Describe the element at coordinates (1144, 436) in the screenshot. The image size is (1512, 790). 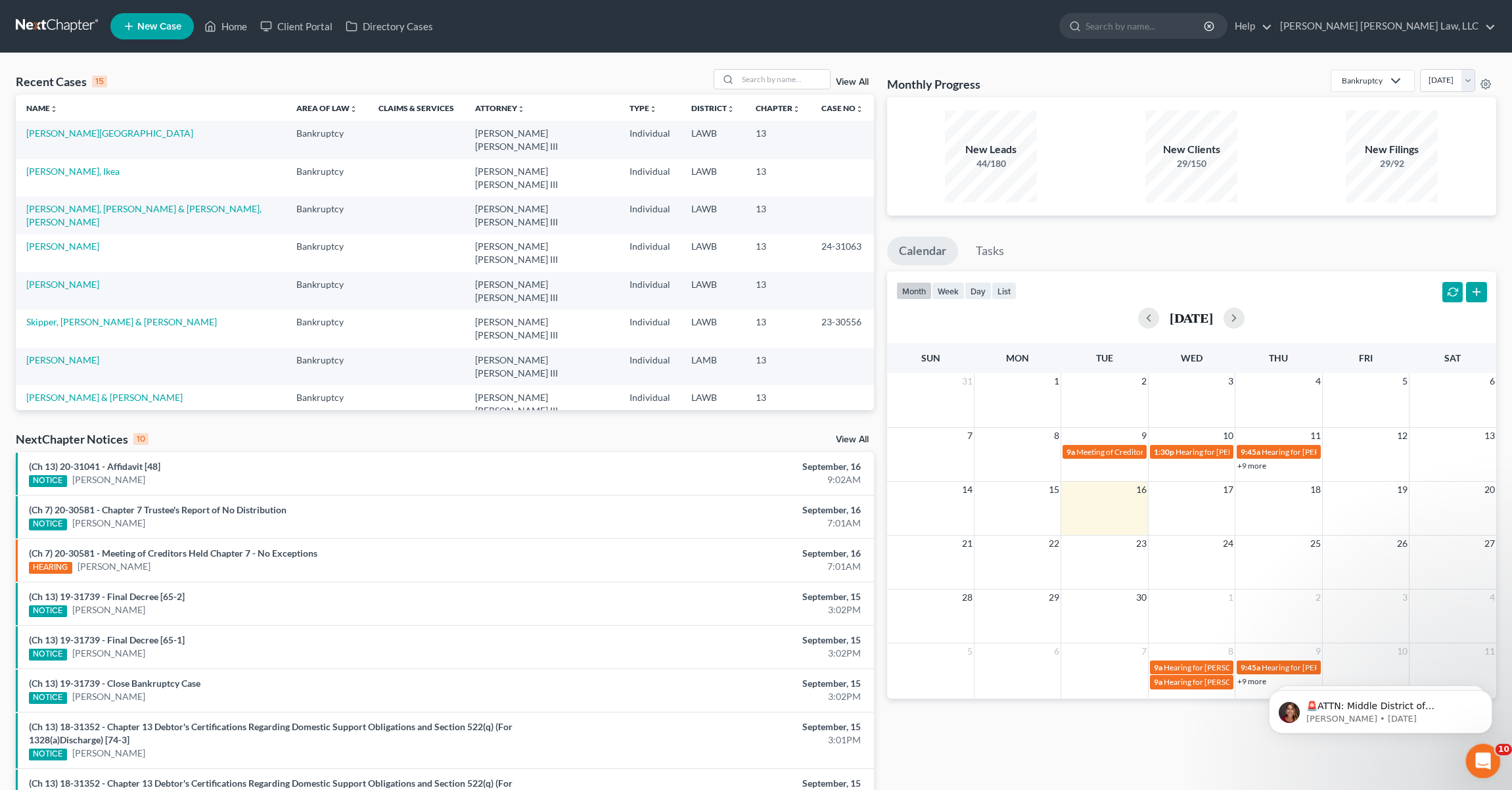
I see `span: 9` at that location.